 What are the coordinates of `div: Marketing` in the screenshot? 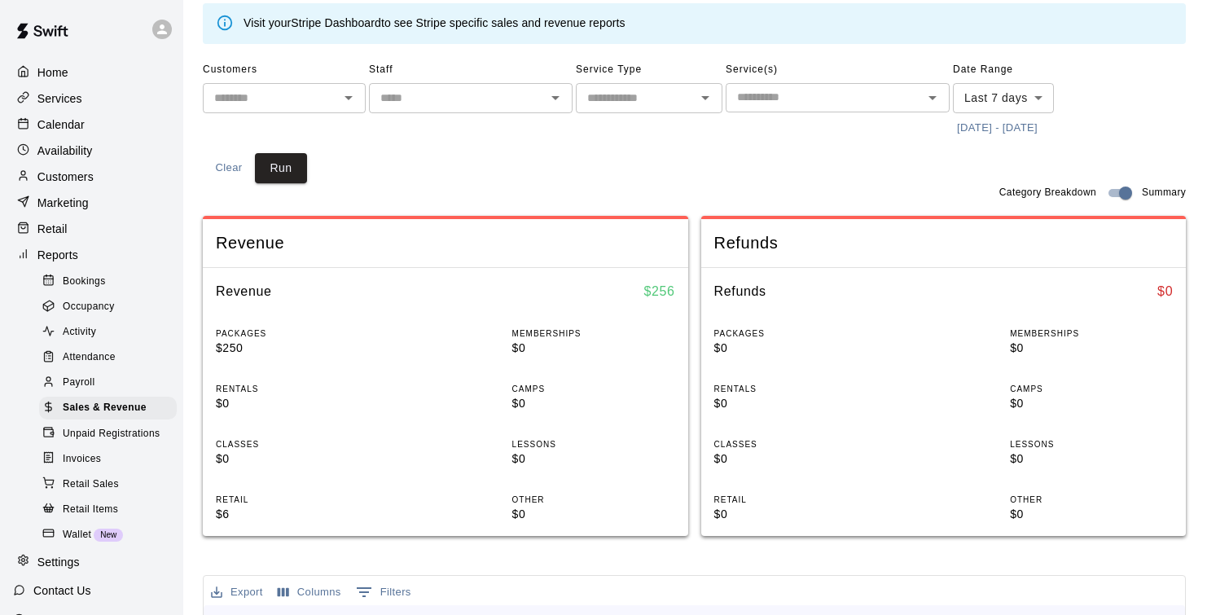 It's located at (91, 203).